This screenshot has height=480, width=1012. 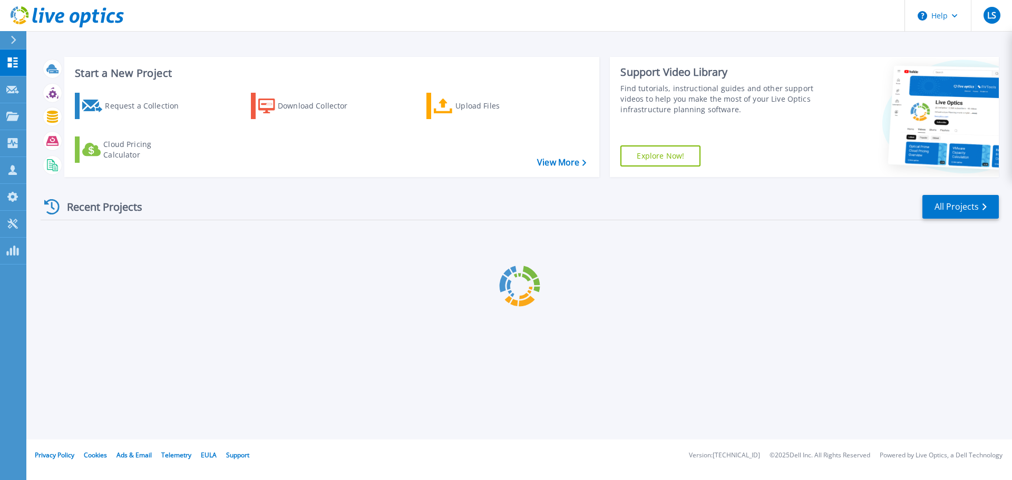 What do you see at coordinates (941, 455) in the screenshot?
I see `li: Powered by Live Optics, a Dell Technology` at bounding box center [941, 455].